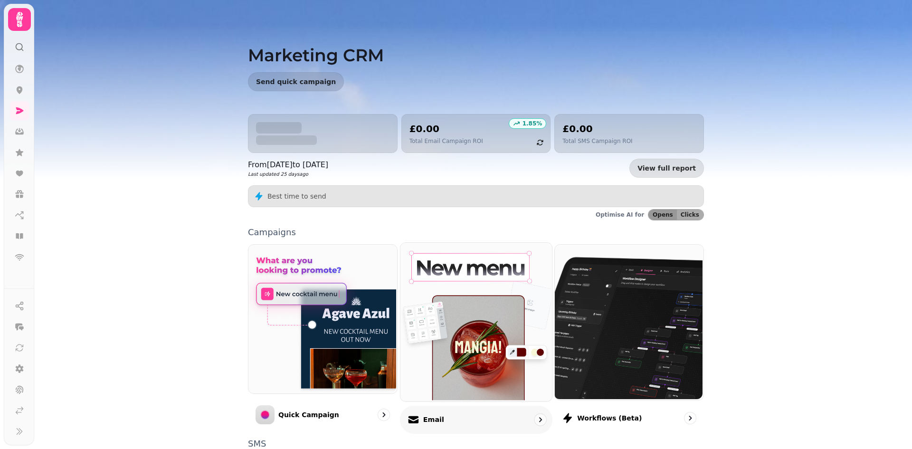 This screenshot has height=449, width=912. I want to click on p: Total Email Campaign ROI, so click(446, 141).